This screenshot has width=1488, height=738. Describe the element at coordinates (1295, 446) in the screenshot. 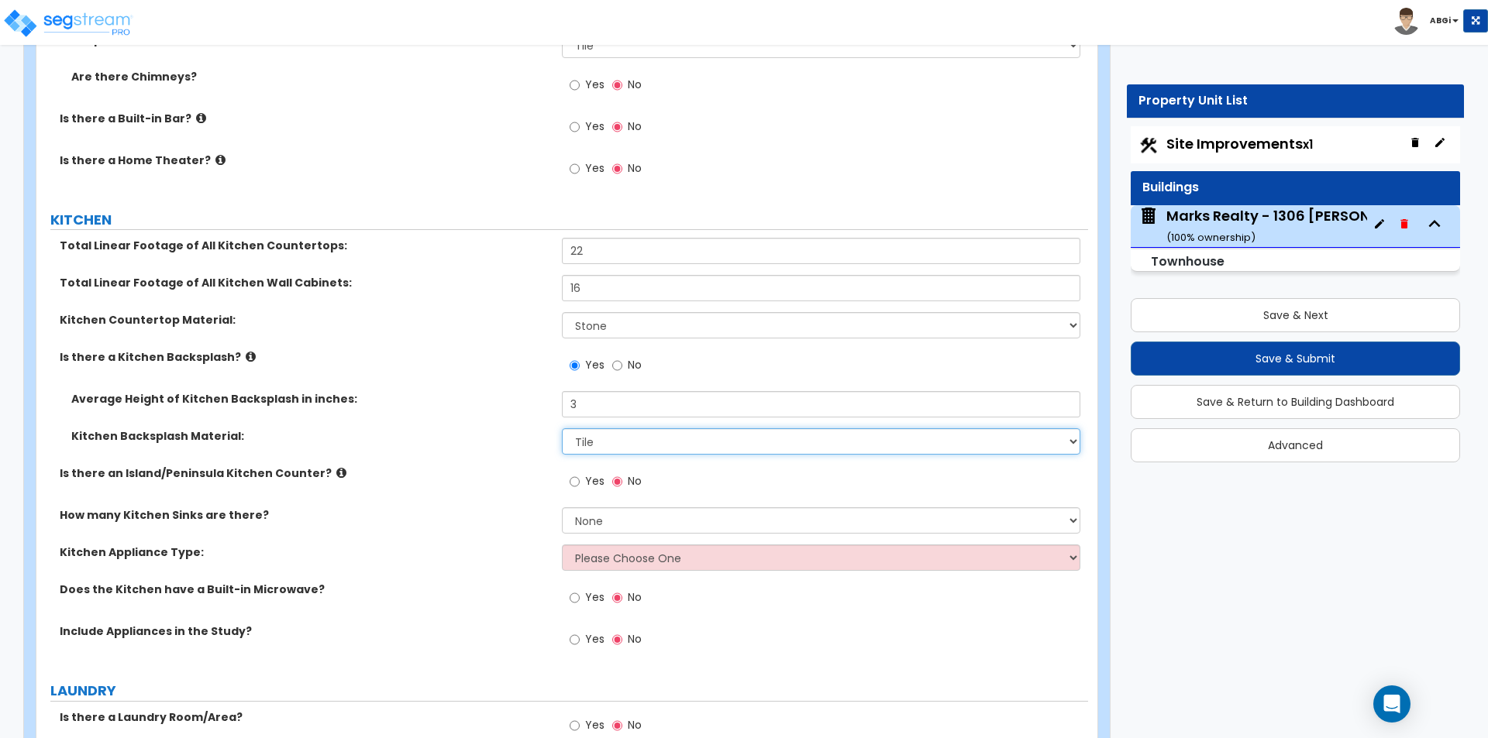

I see `button: Advanced` at that location.